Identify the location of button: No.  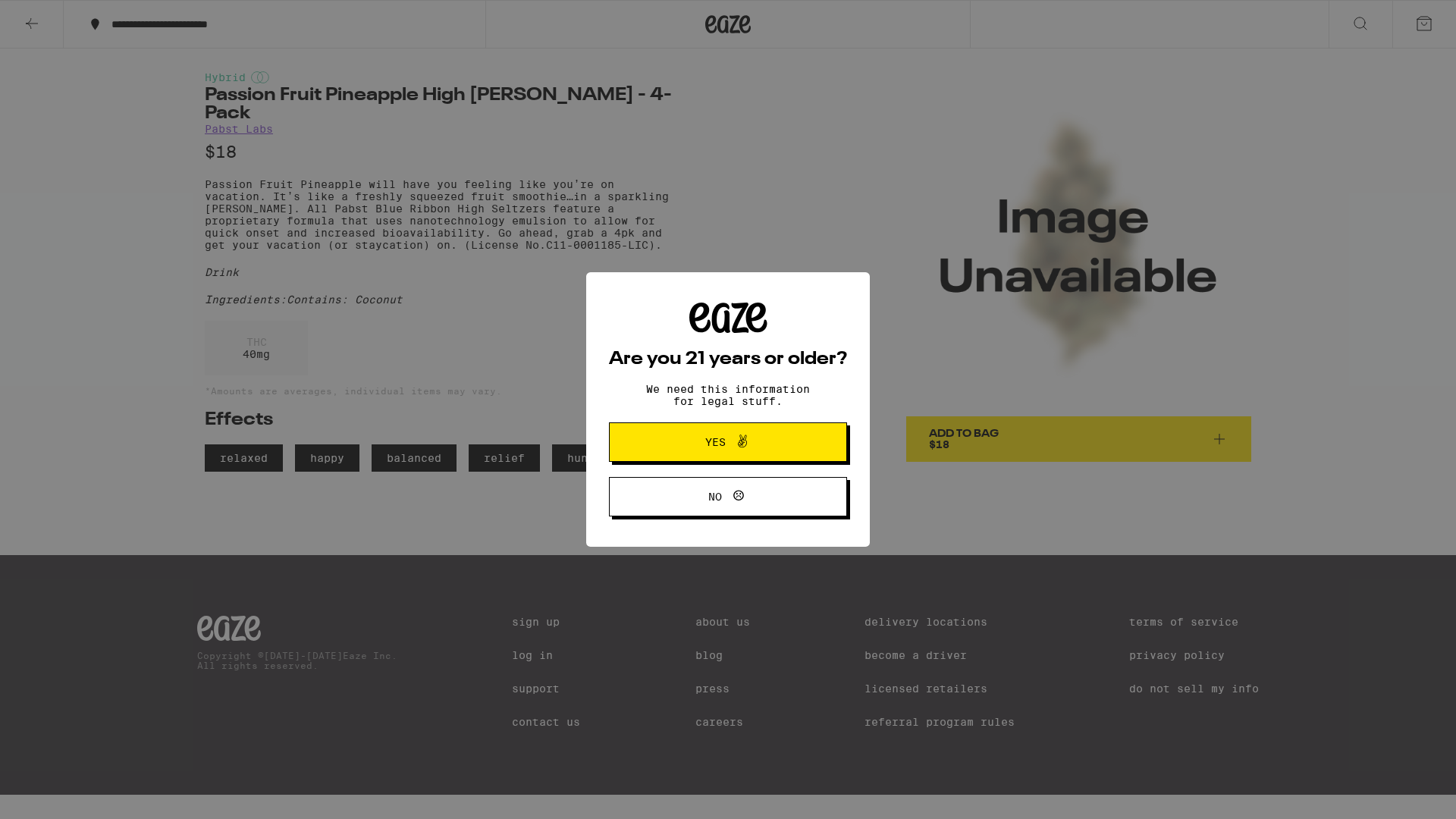
(728, 497).